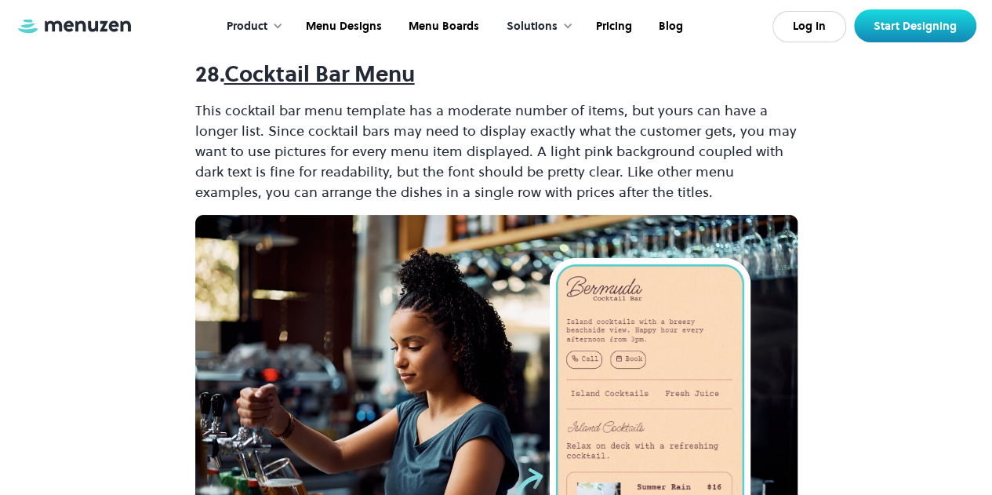  I want to click on strong: 28., so click(209, 74).